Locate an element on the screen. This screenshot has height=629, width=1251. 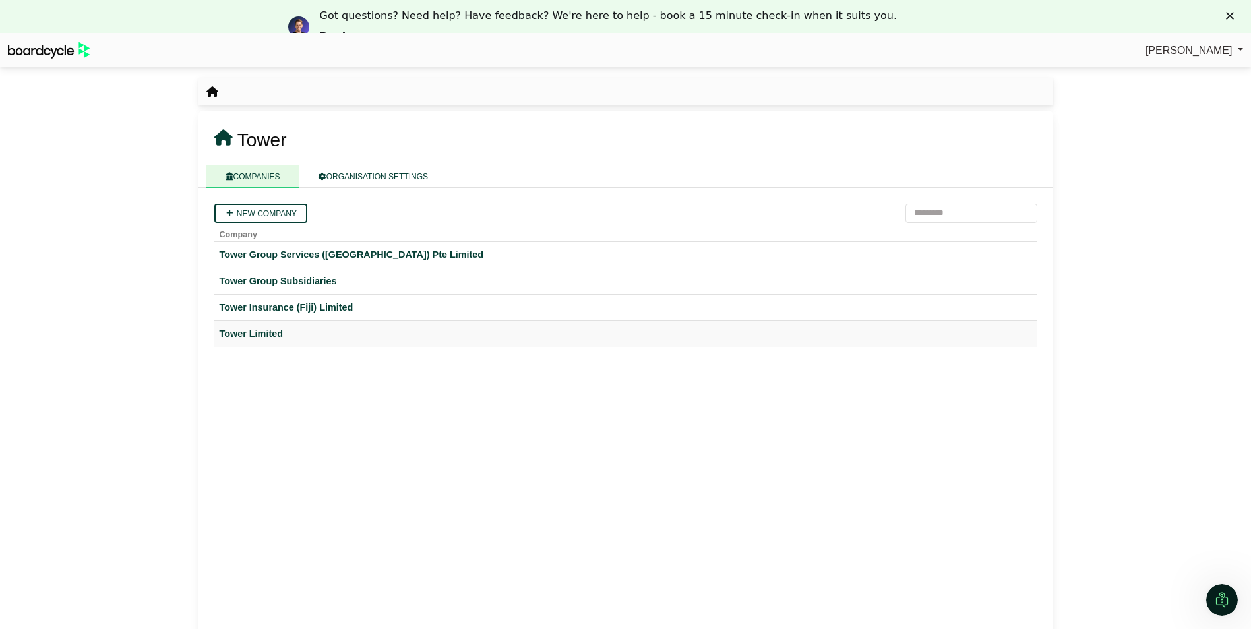
a: Tower Insurance (Fiji) Limited is located at coordinates (626, 307).